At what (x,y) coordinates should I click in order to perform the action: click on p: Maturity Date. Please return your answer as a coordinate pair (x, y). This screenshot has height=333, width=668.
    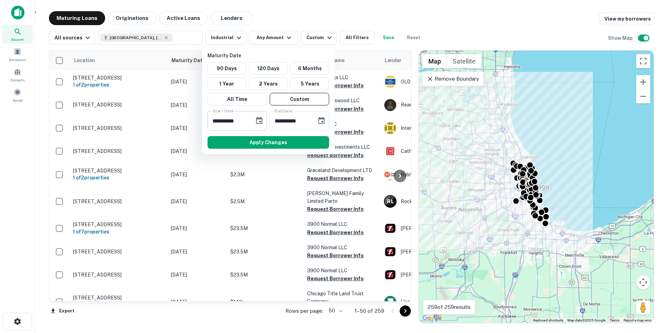
    Looking at the image, I should click on (270, 56).